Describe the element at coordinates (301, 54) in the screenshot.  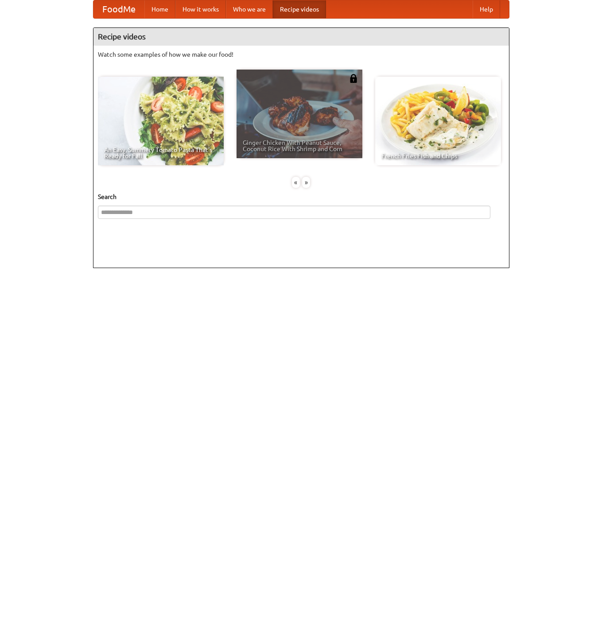
I see `p: Watch some examples of how we make our food!` at that location.